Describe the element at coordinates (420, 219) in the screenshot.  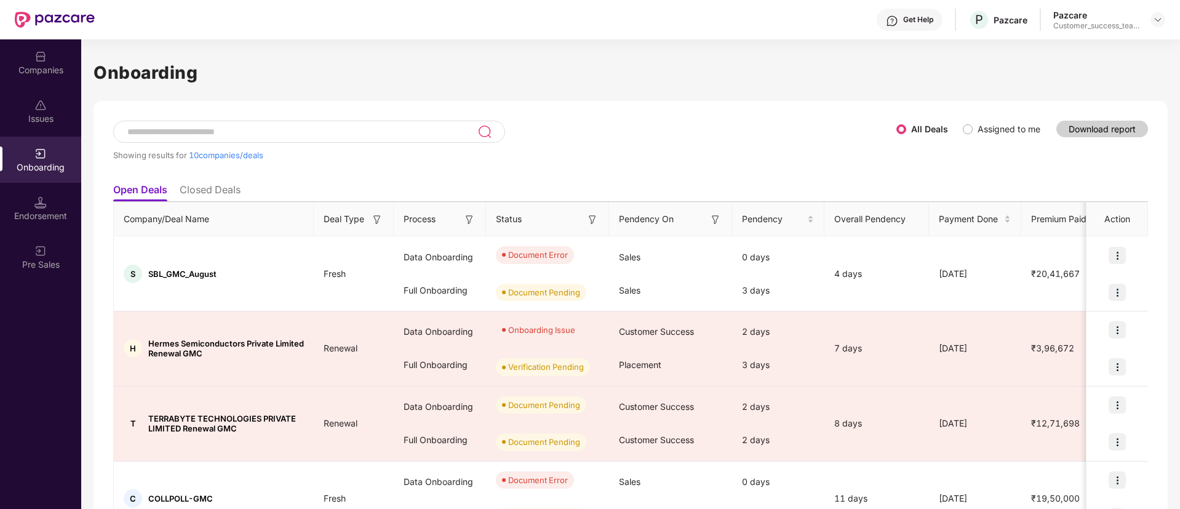
I see `span: Process` at that location.